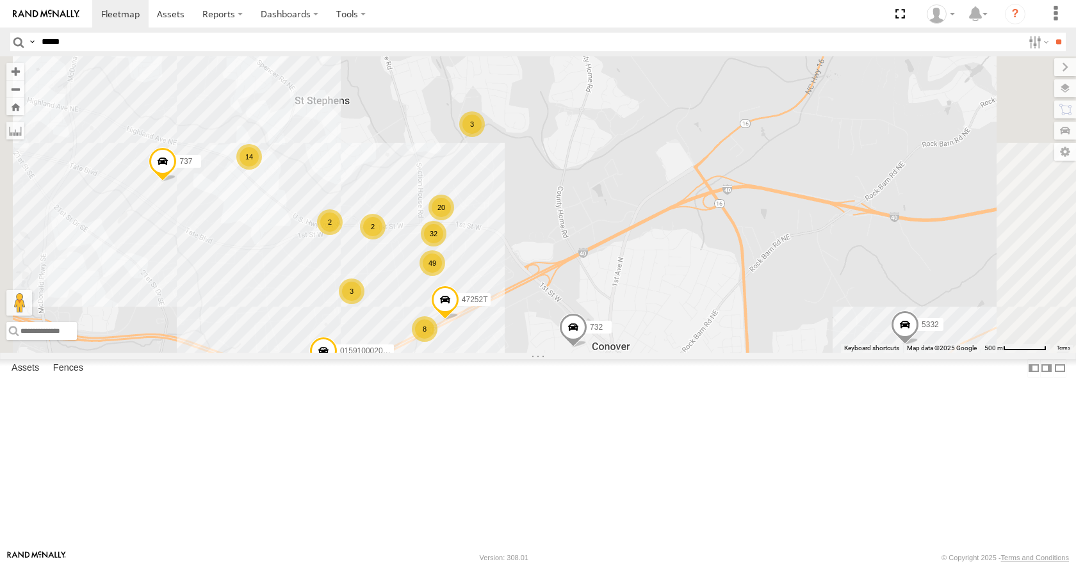 The image size is (1076, 564). I want to click on a: Terms and Conditions, so click(1035, 558).